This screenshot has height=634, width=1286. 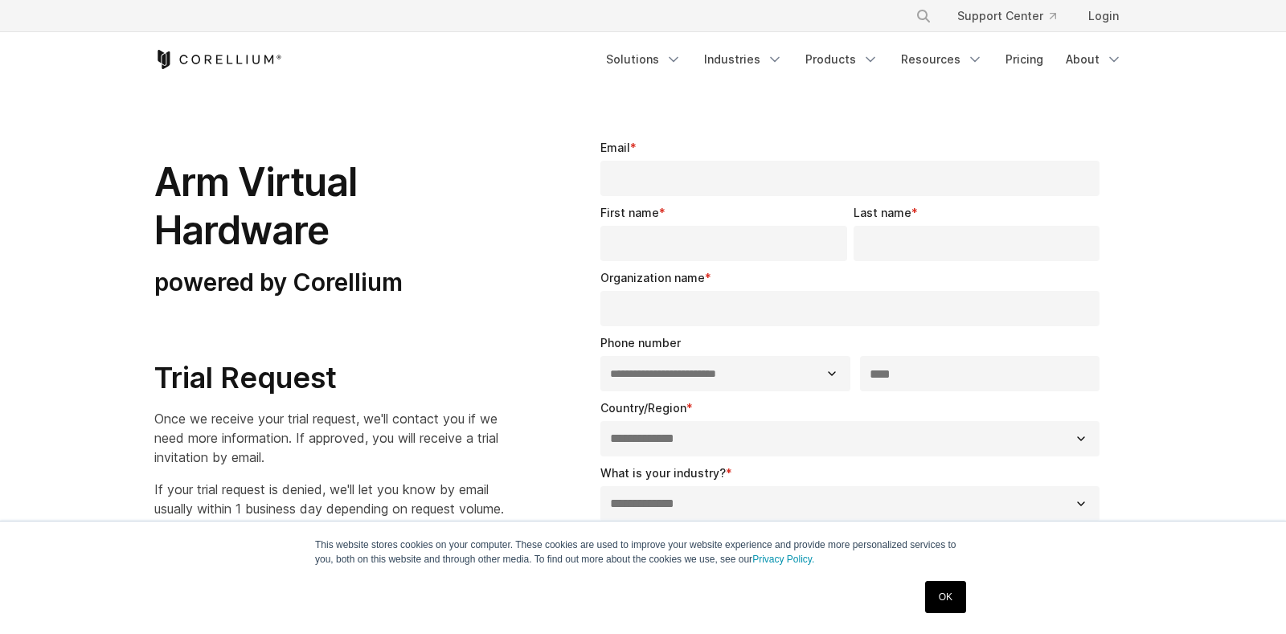 What do you see at coordinates (1007, 16) in the screenshot?
I see `a: Support Center` at bounding box center [1007, 16].